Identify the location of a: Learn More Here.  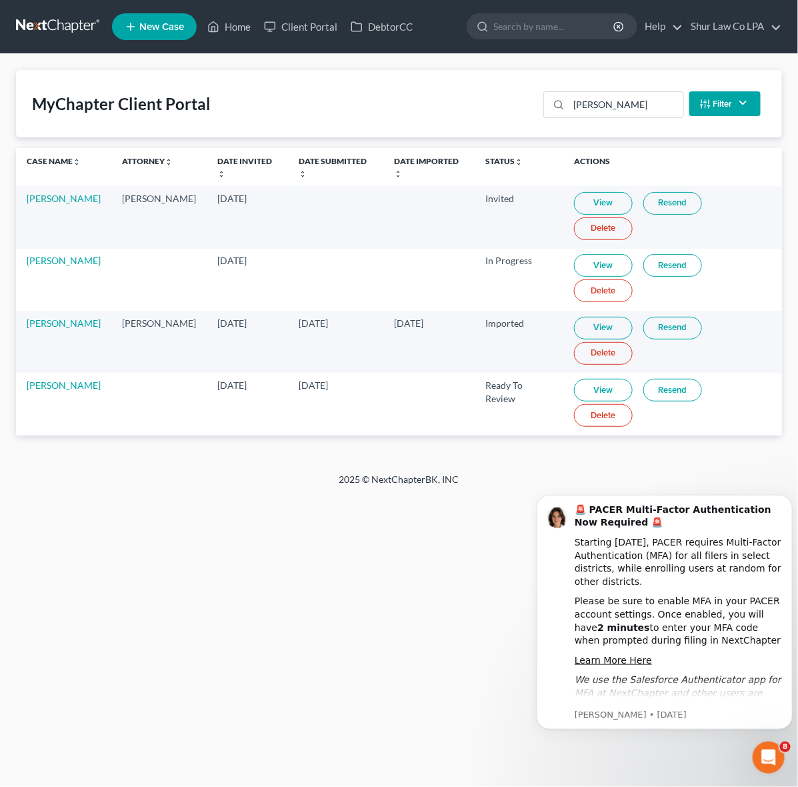
(82, 186).